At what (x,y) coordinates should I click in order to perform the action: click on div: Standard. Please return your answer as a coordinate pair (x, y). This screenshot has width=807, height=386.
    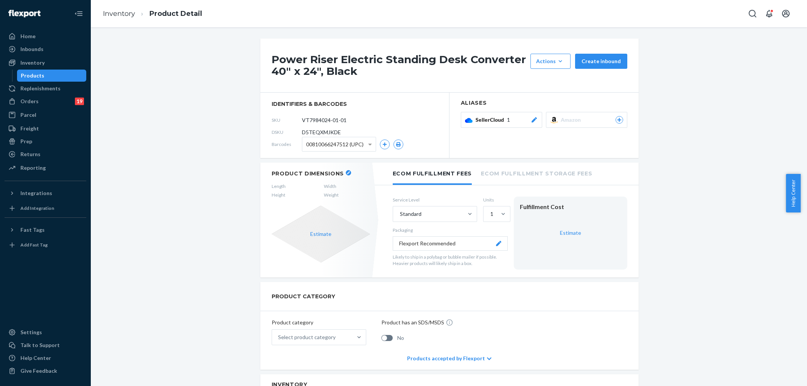
    Looking at the image, I should click on (411, 214).